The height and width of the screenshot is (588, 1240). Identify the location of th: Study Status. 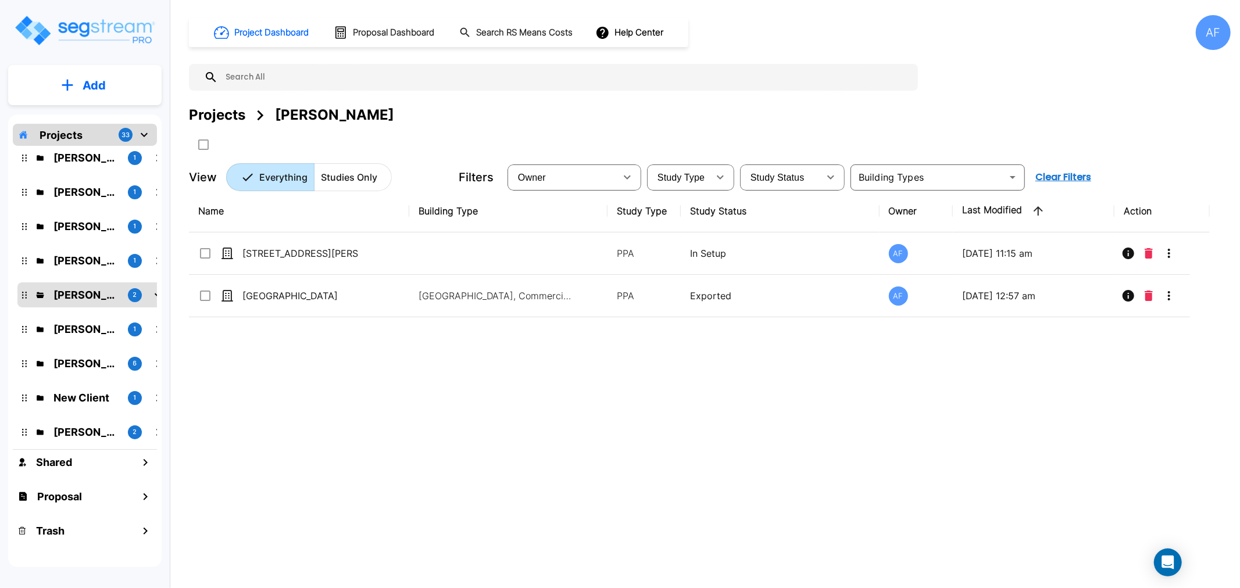
(780, 211).